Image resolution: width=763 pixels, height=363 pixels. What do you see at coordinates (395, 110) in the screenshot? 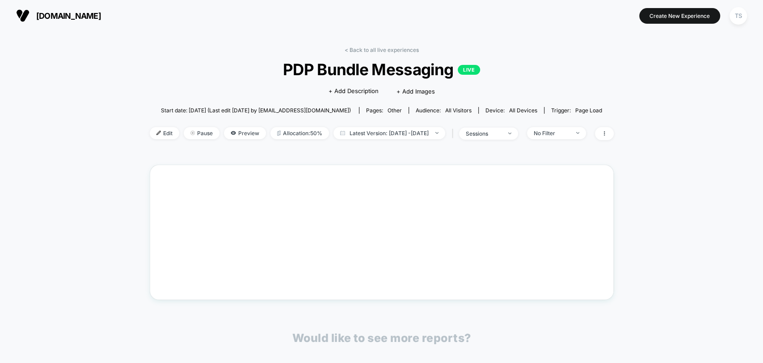
I see `span: other` at bounding box center [395, 110].